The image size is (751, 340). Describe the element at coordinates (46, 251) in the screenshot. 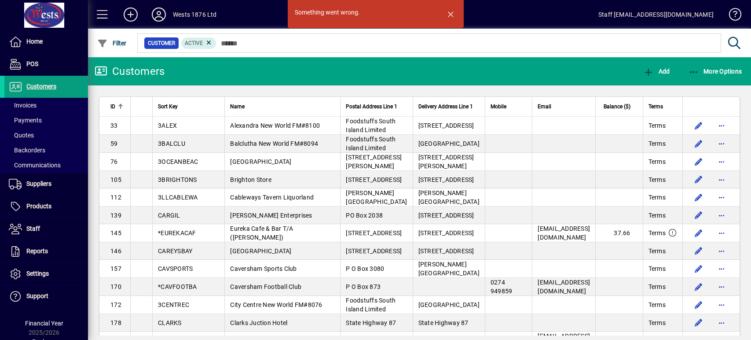

I see `a: Reports` at that location.